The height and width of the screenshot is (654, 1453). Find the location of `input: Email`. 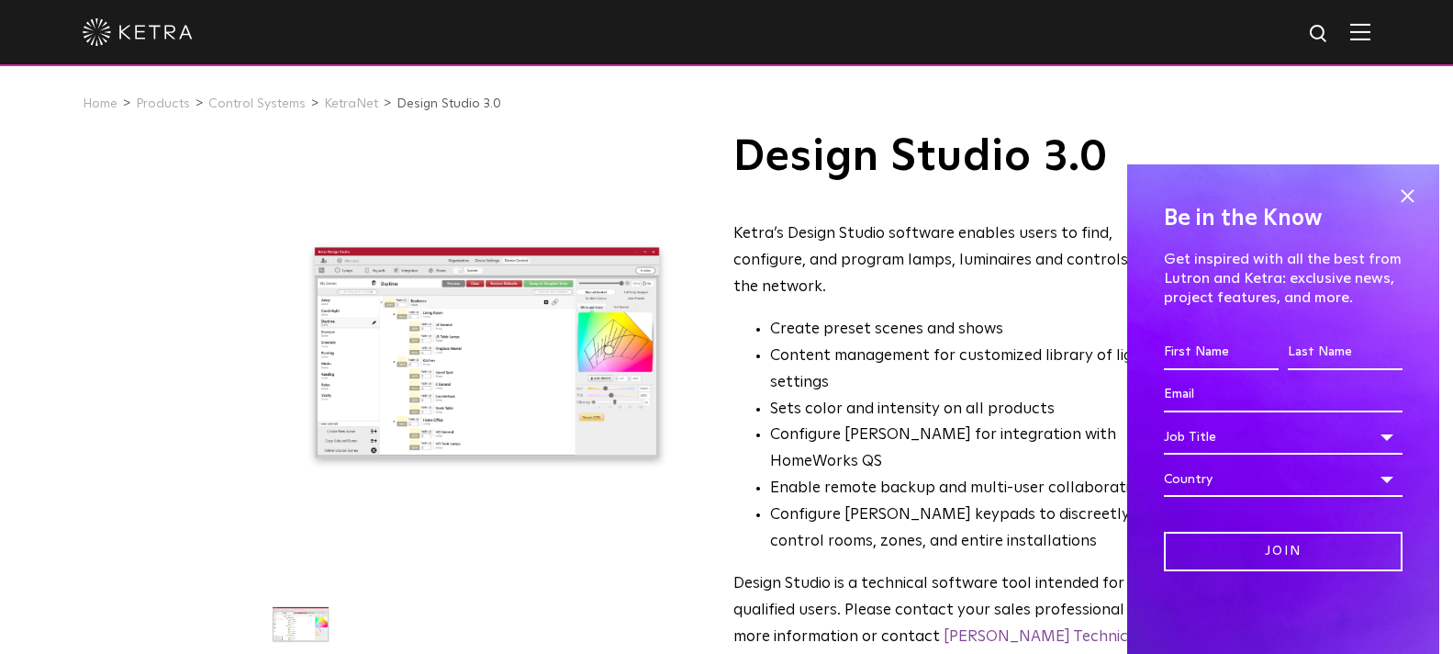

input: Email is located at coordinates (1283, 395).